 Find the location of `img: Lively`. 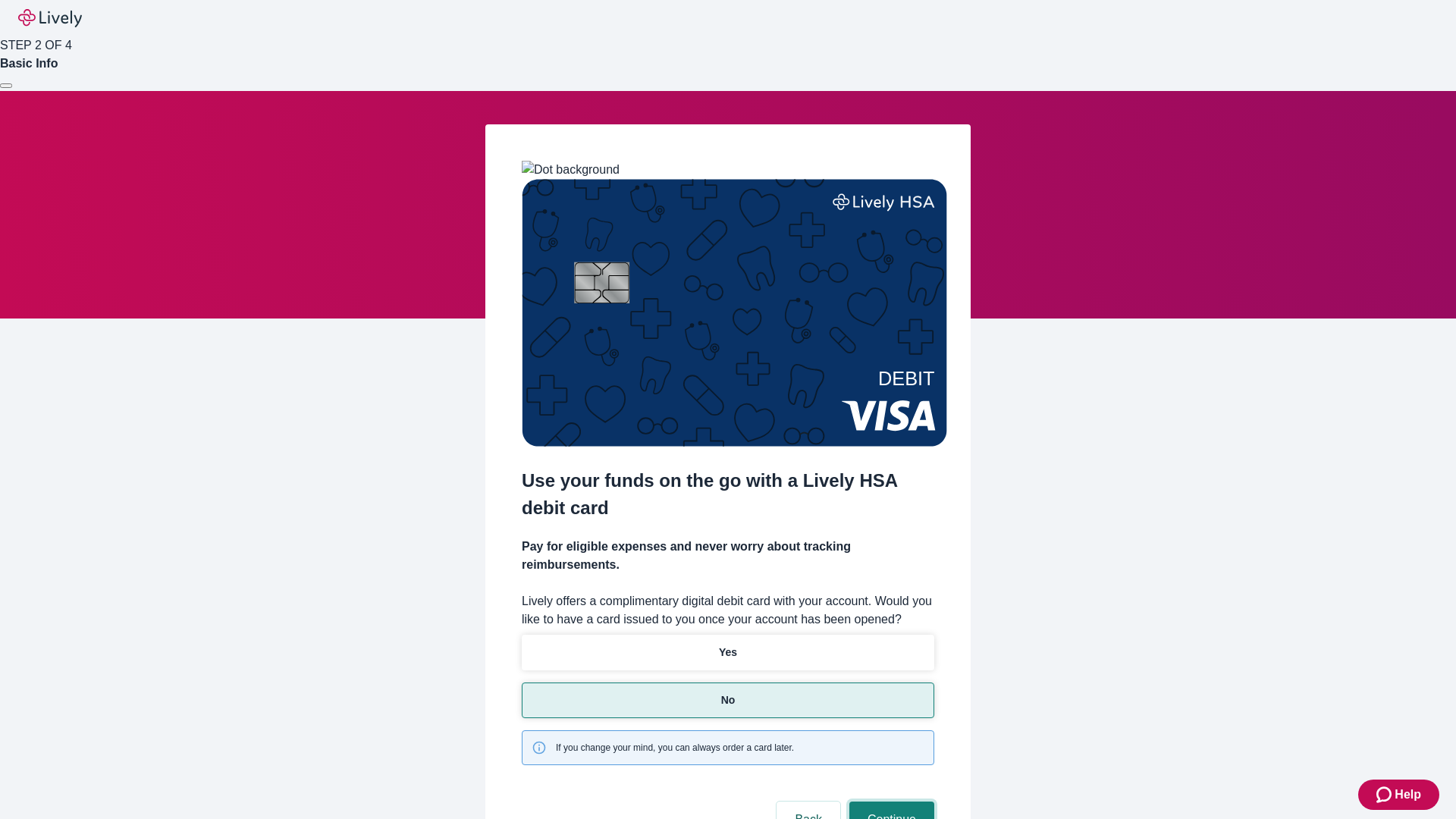

img: Lively is located at coordinates (50, 18).